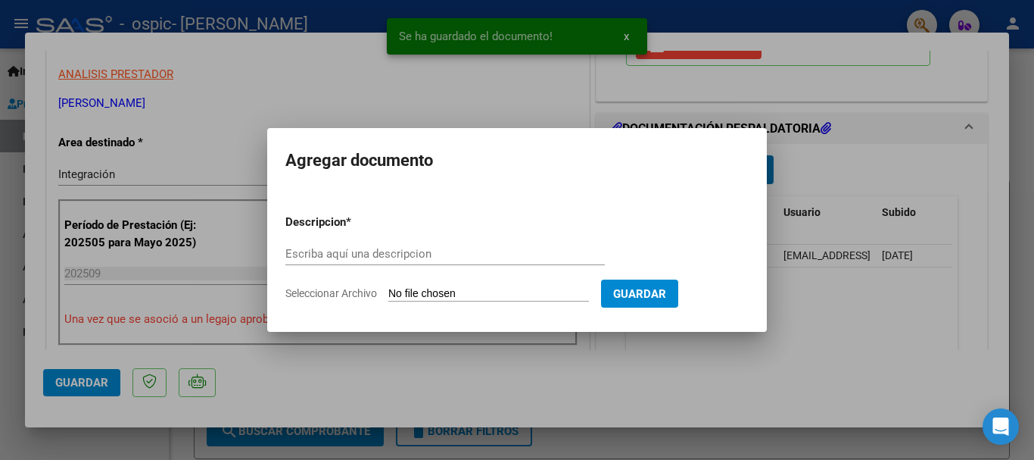  Describe the element at coordinates (331, 293) in the screenshot. I see `span: Seleccionar Archivo` at that location.